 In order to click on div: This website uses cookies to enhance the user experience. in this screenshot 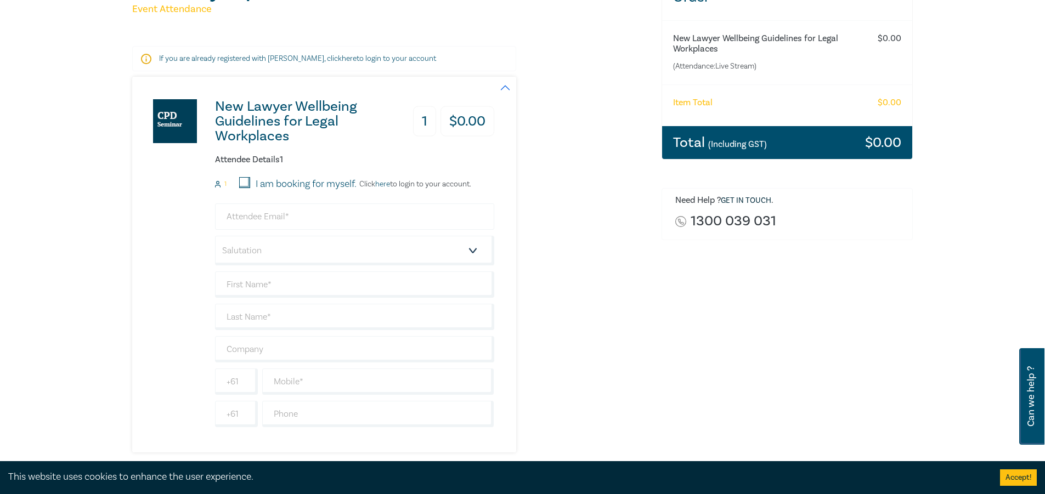, I will do `click(496, 477)`.